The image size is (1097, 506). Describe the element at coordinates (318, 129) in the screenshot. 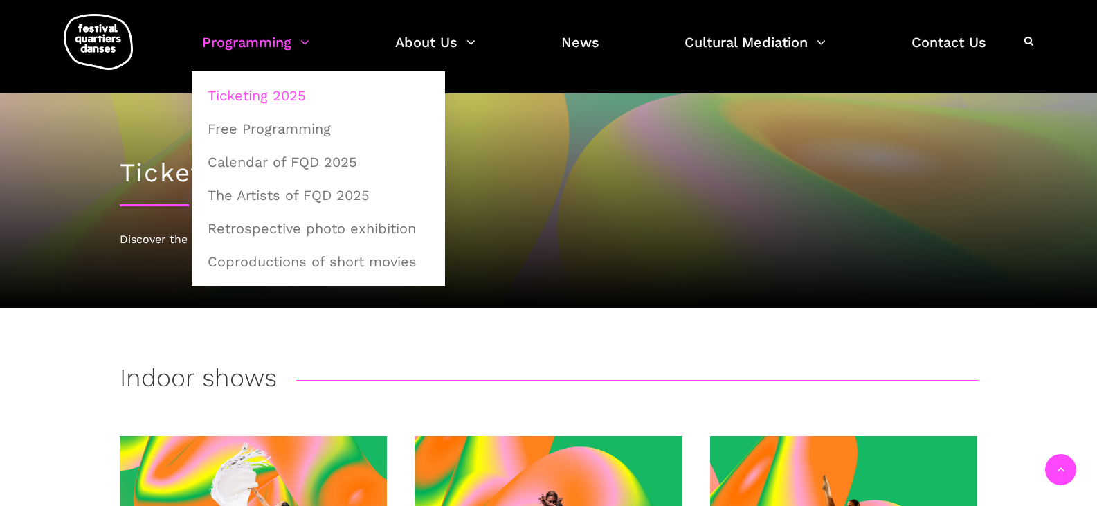

I see `a: Free Programming` at that location.